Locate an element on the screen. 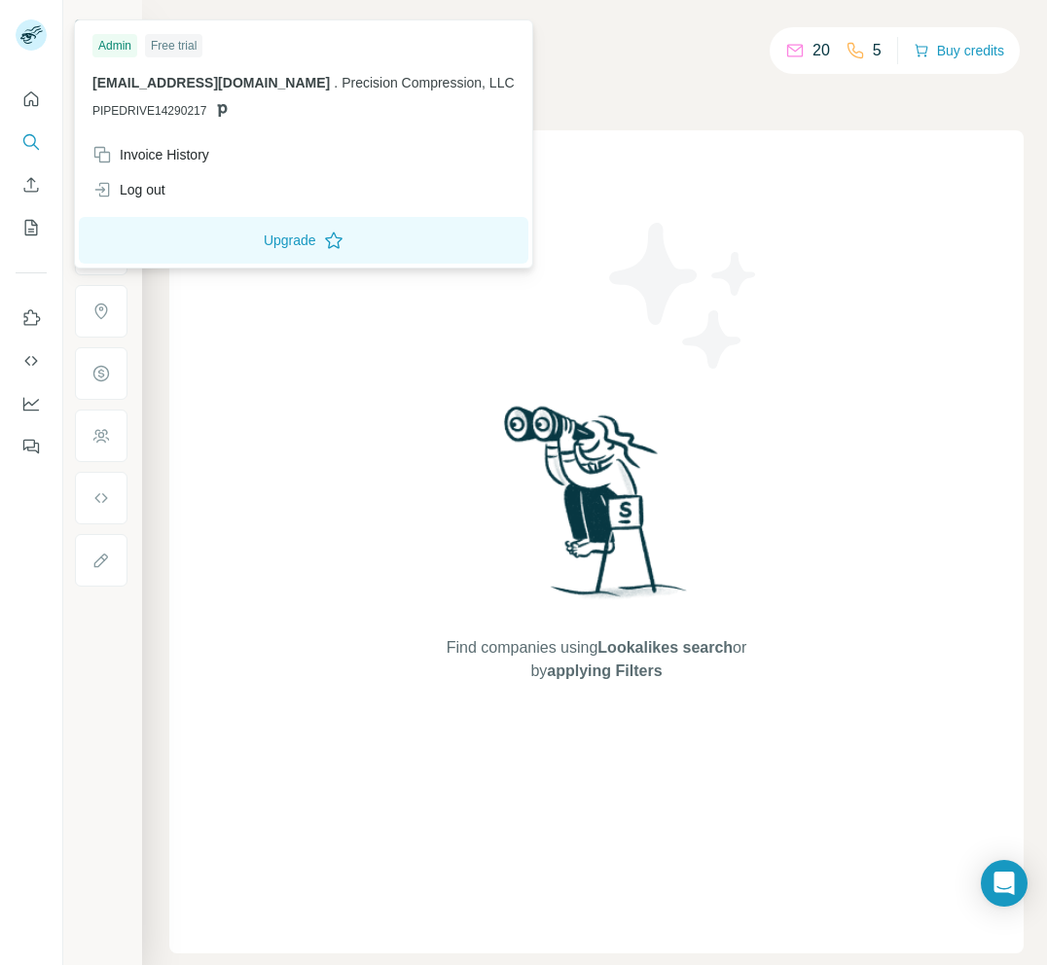 This screenshot has width=1047, height=965. button: Use Surfe API is located at coordinates (31, 361).